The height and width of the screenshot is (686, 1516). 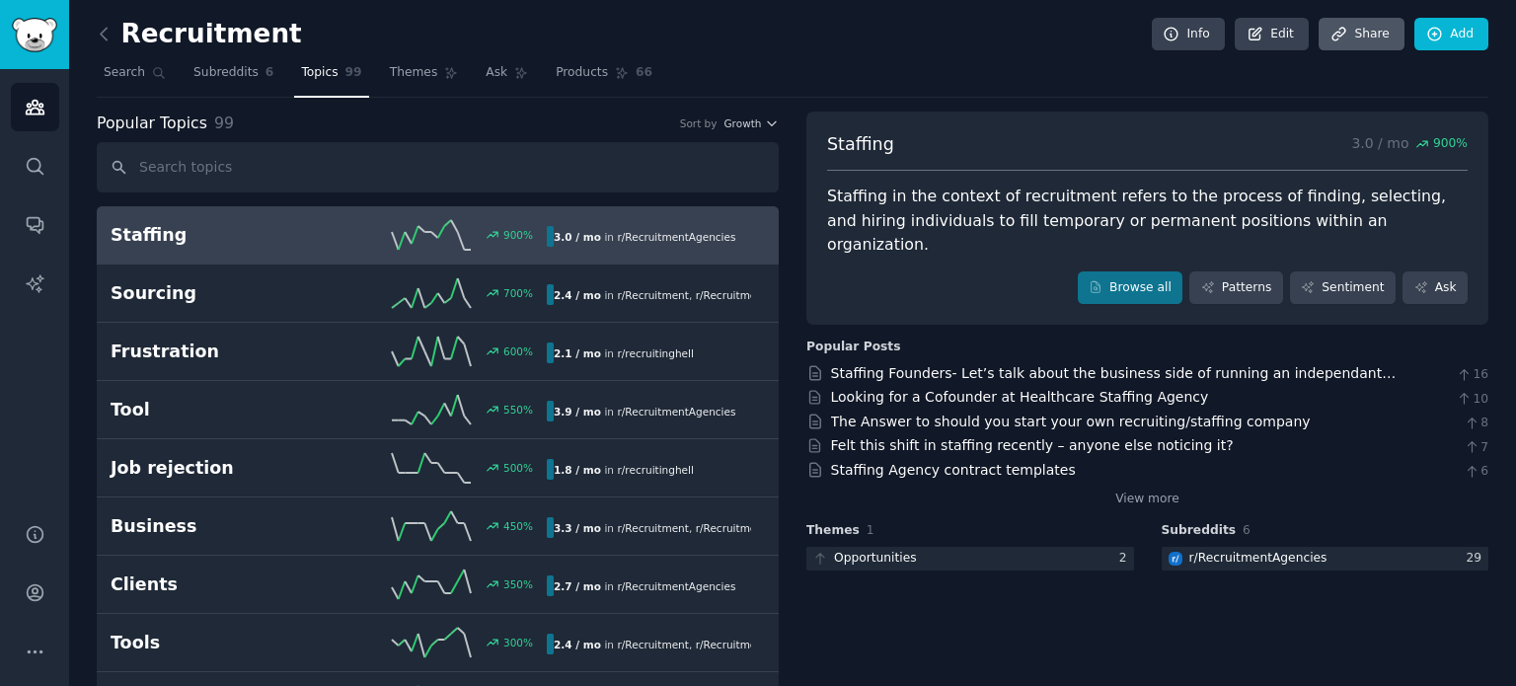 I want to click on div: 600 %, so click(x=518, y=351).